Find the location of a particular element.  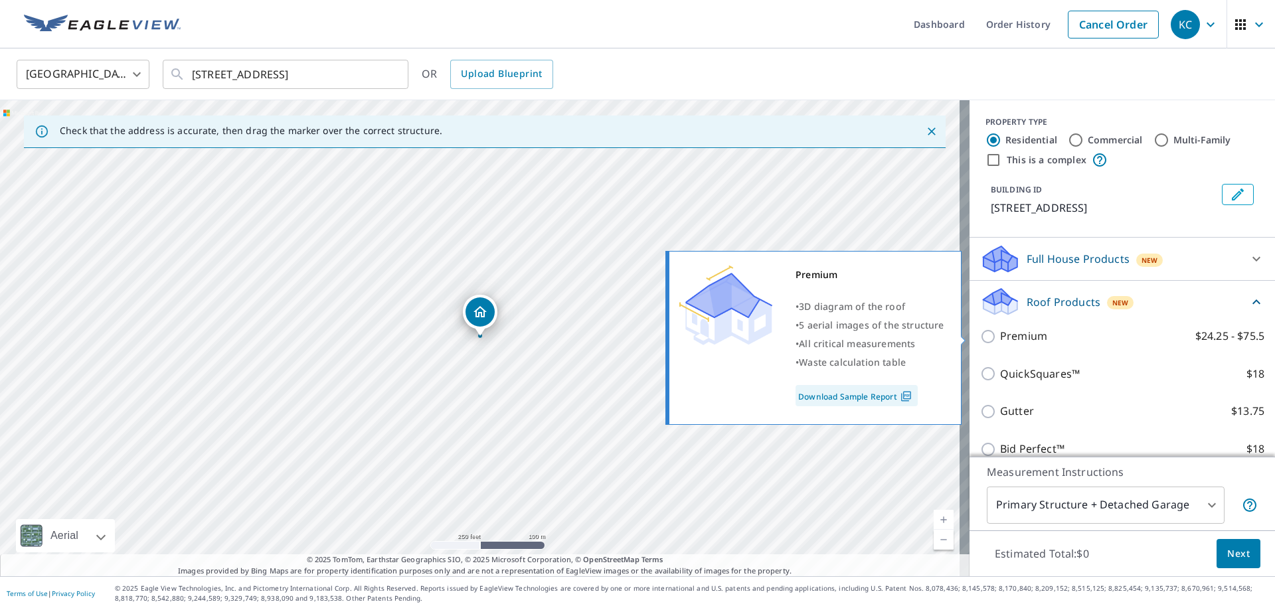

span: Next is located at coordinates (1239, 554).